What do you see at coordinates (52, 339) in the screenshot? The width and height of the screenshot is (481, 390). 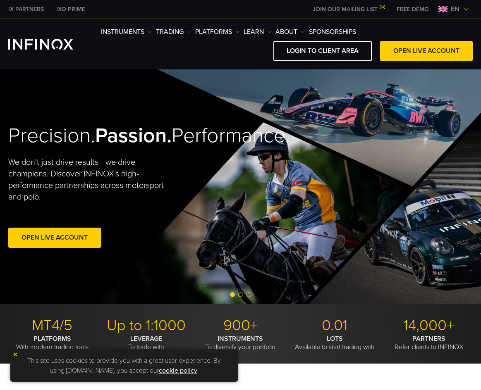 I see `strong: PLATFORMS` at bounding box center [52, 339].